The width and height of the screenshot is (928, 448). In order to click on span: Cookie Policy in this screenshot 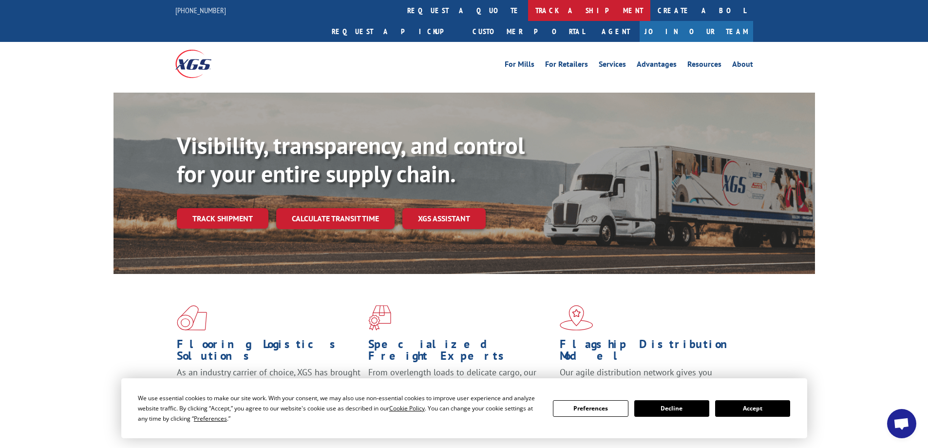, I will do `click(407, 408)`.